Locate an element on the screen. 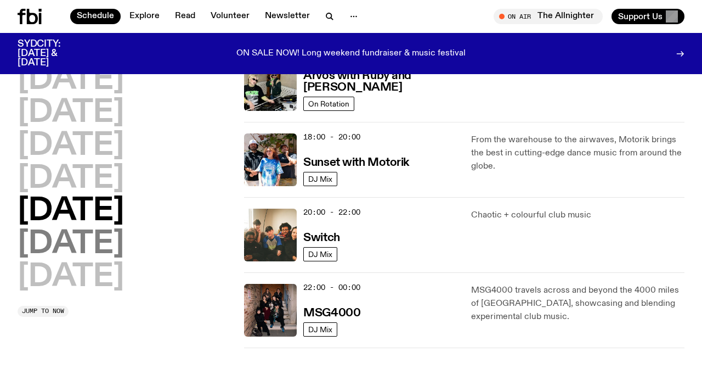 This screenshot has height=391, width=702. a: Read is located at coordinates (185, 16).